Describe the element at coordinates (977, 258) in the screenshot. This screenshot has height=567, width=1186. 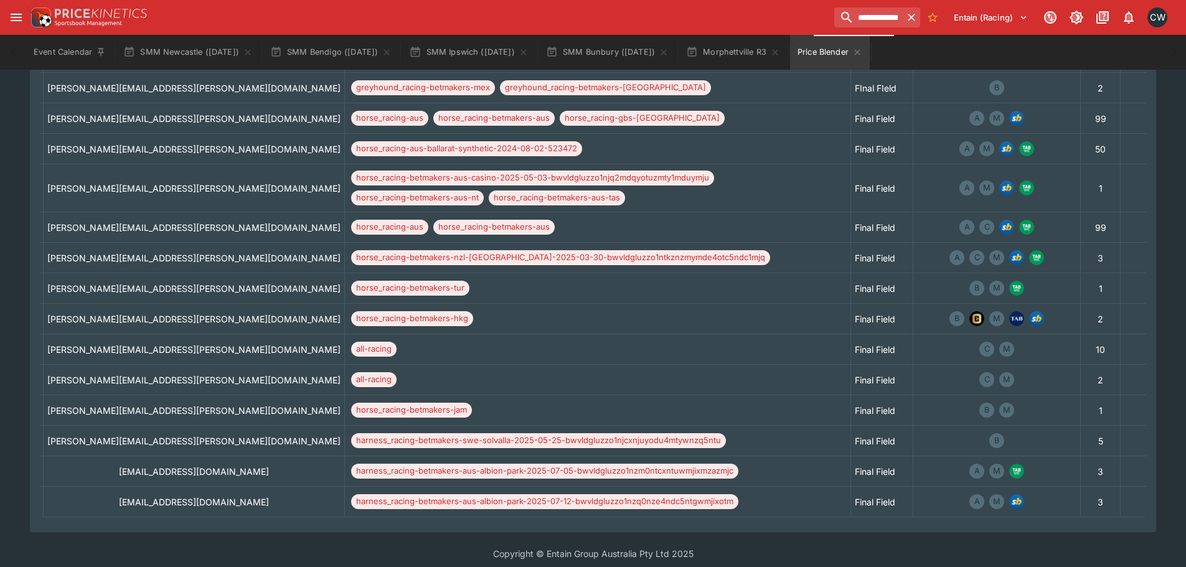
I see `div: chrysos_pk` at that location.